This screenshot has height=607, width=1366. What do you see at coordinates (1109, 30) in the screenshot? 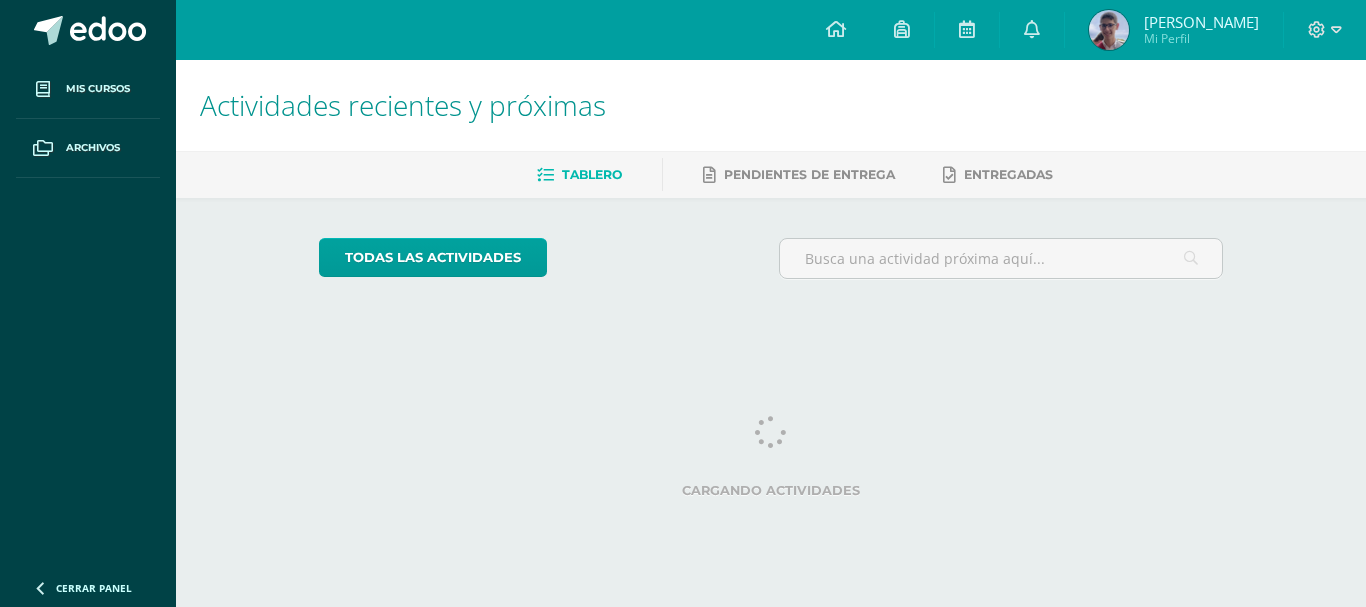
I see `img: 108c31ba970ce73aae4c542f034b0b86.png` at bounding box center [1109, 30].